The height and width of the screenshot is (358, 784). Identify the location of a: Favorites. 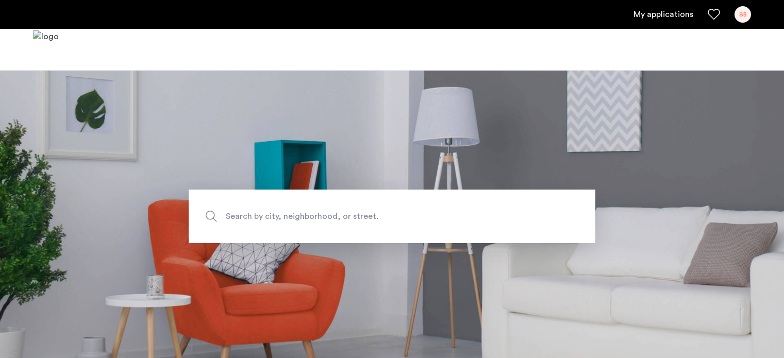
(714, 14).